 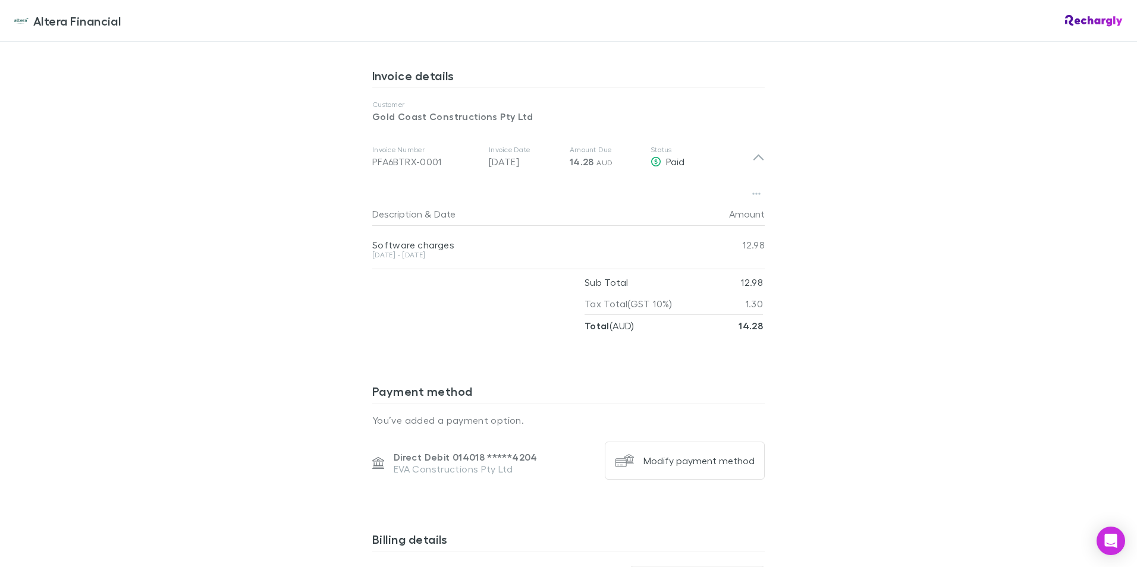 What do you see at coordinates (699, 461) in the screenshot?
I see `div: Modify payment method` at bounding box center [699, 461].